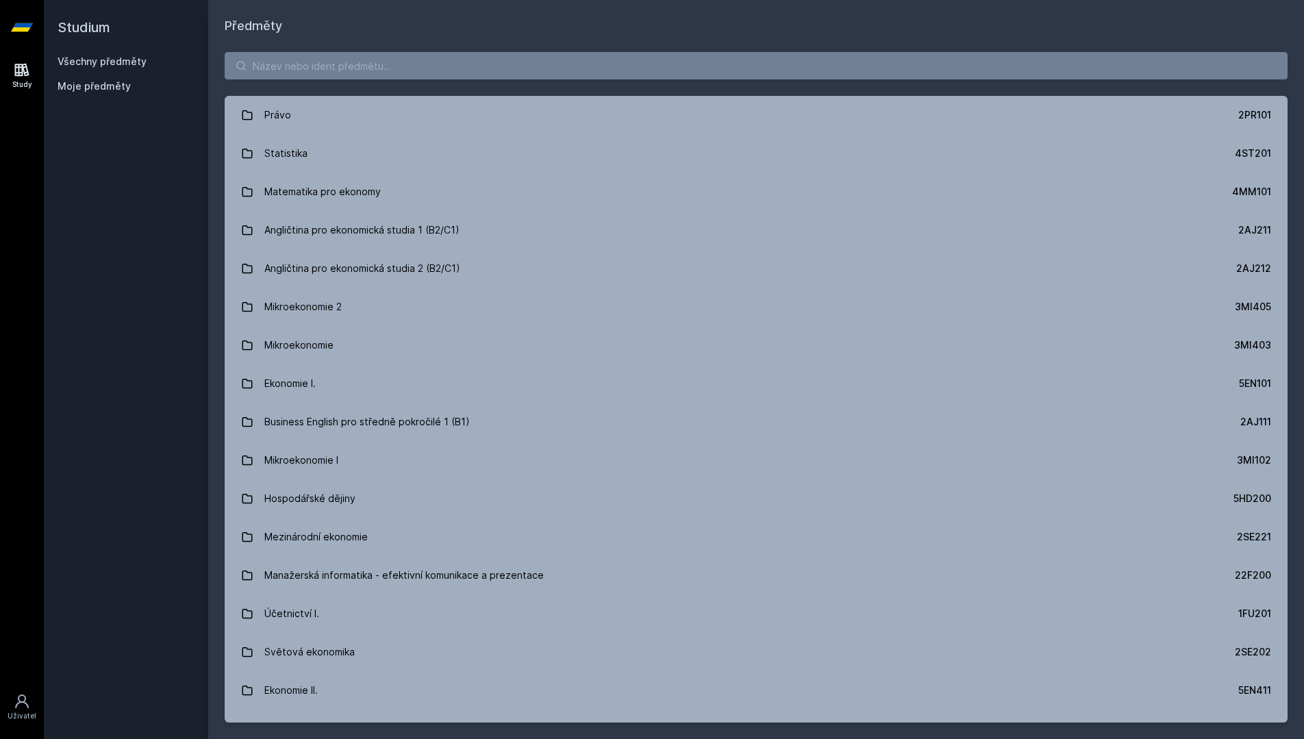 Image resolution: width=1304 pixels, height=739 pixels. Describe the element at coordinates (323, 192) in the screenshot. I see `div: Matematika pro ekonomy` at that location.